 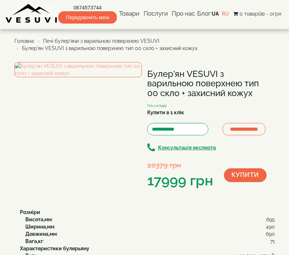 I want to click on img: content, so click(x=32, y=13).